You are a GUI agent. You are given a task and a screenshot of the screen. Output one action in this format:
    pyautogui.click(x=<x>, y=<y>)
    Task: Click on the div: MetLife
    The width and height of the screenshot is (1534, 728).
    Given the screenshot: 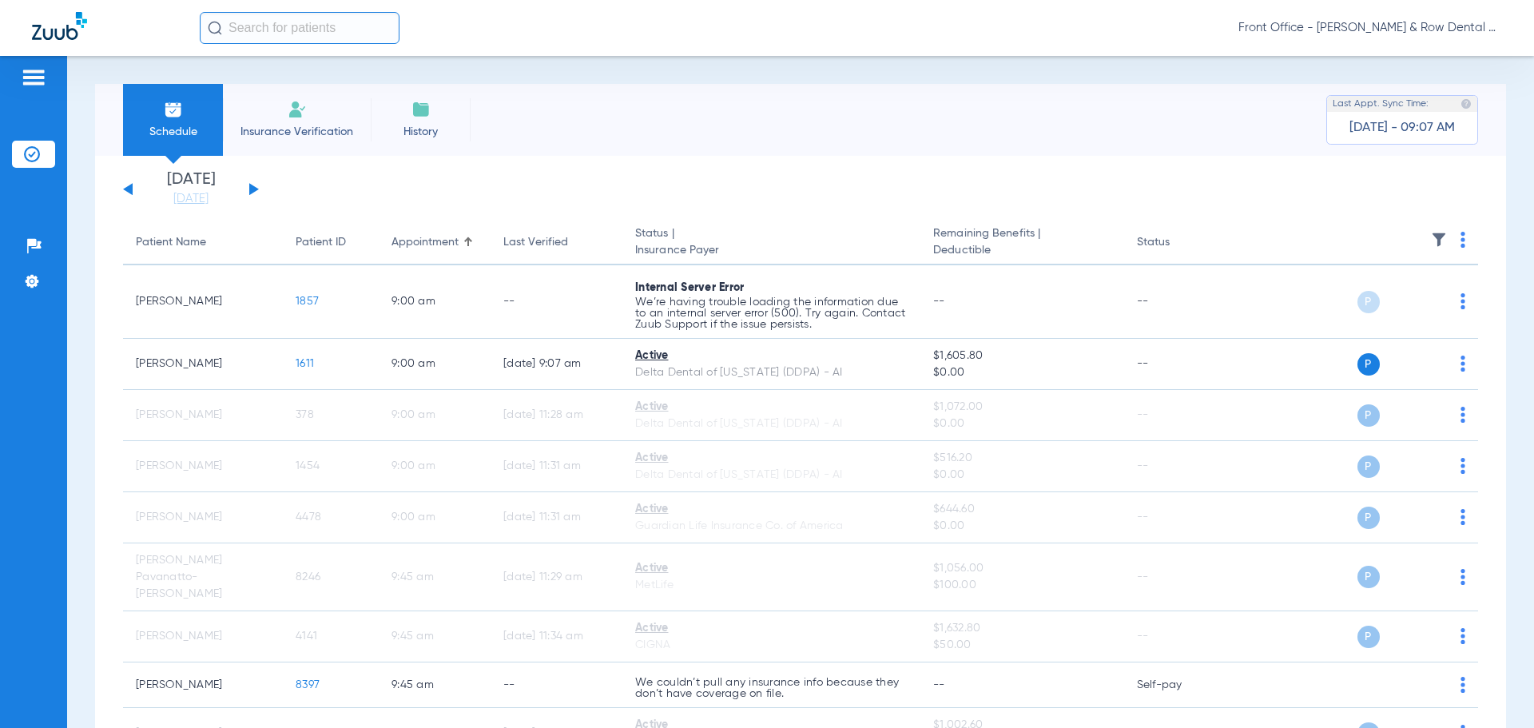 What is the action you would take?
    pyautogui.click(x=771, y=585)
    